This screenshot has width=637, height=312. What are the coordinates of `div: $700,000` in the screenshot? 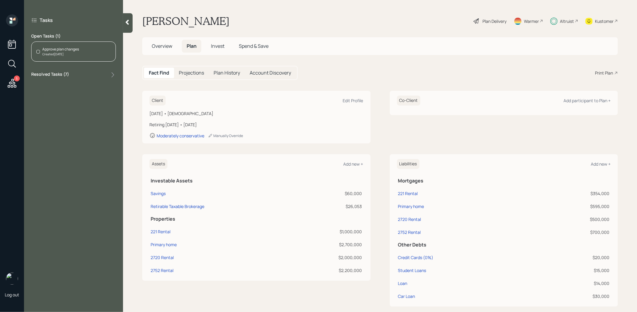 It's located at (572, 232).